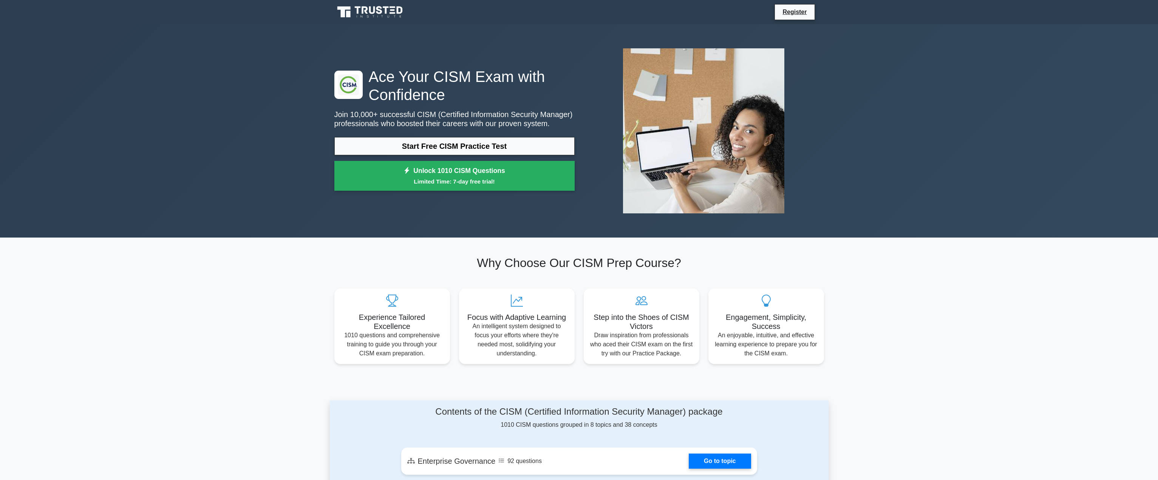 The image size is (1158, 480). What do you see at coordinates (454, 146) in the screenshot?
I see `a: Start Free CISM Practice Test` at bounding box center [454, 146].